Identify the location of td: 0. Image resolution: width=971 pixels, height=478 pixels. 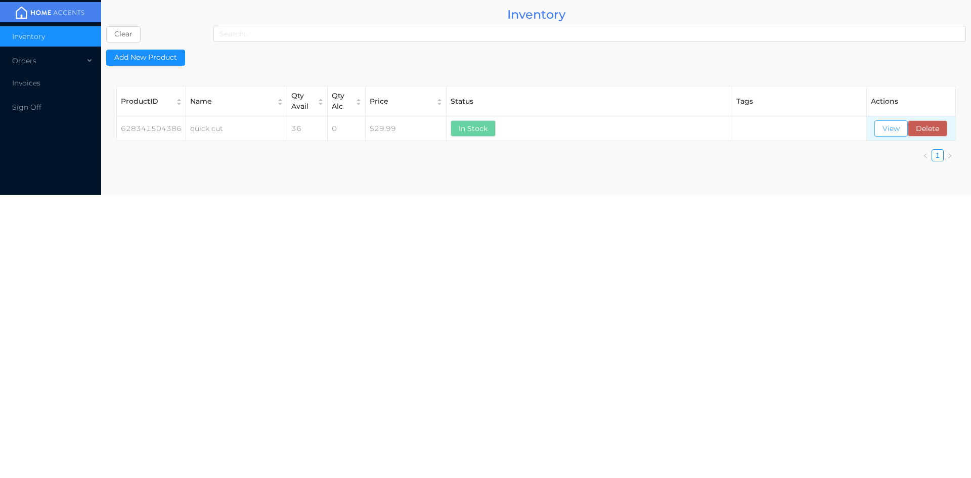
(346, 128).